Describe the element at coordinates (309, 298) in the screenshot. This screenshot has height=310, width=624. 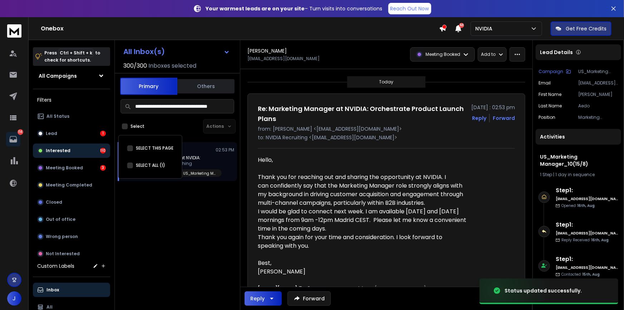
I see `button: Forward` at that location.